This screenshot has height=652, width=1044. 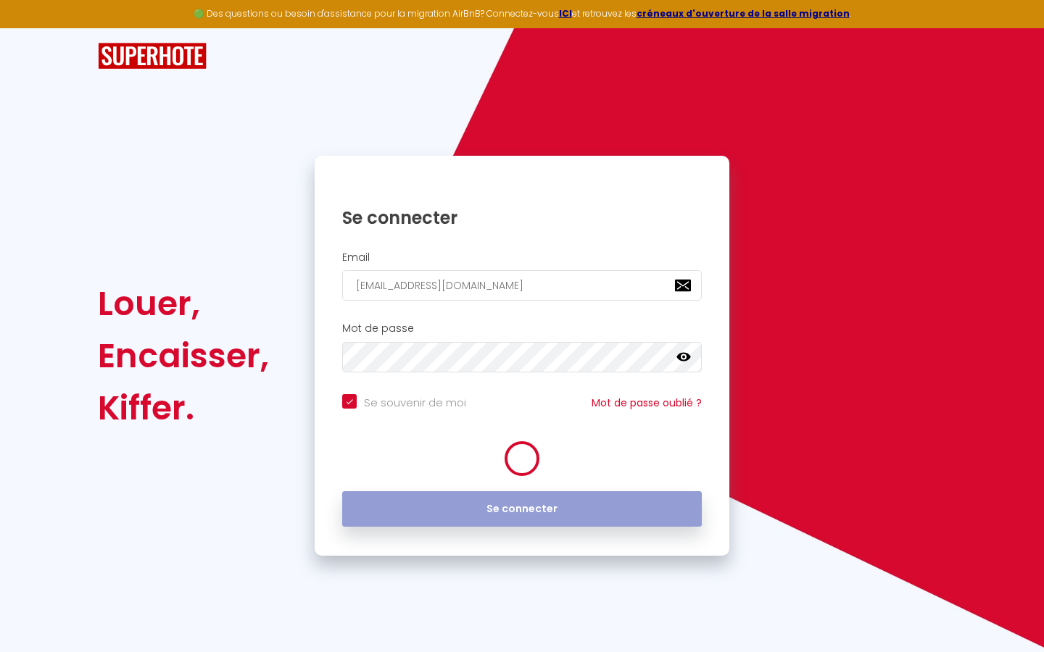 I want to click on h1: Se connecter, so click(x=522, y=217).